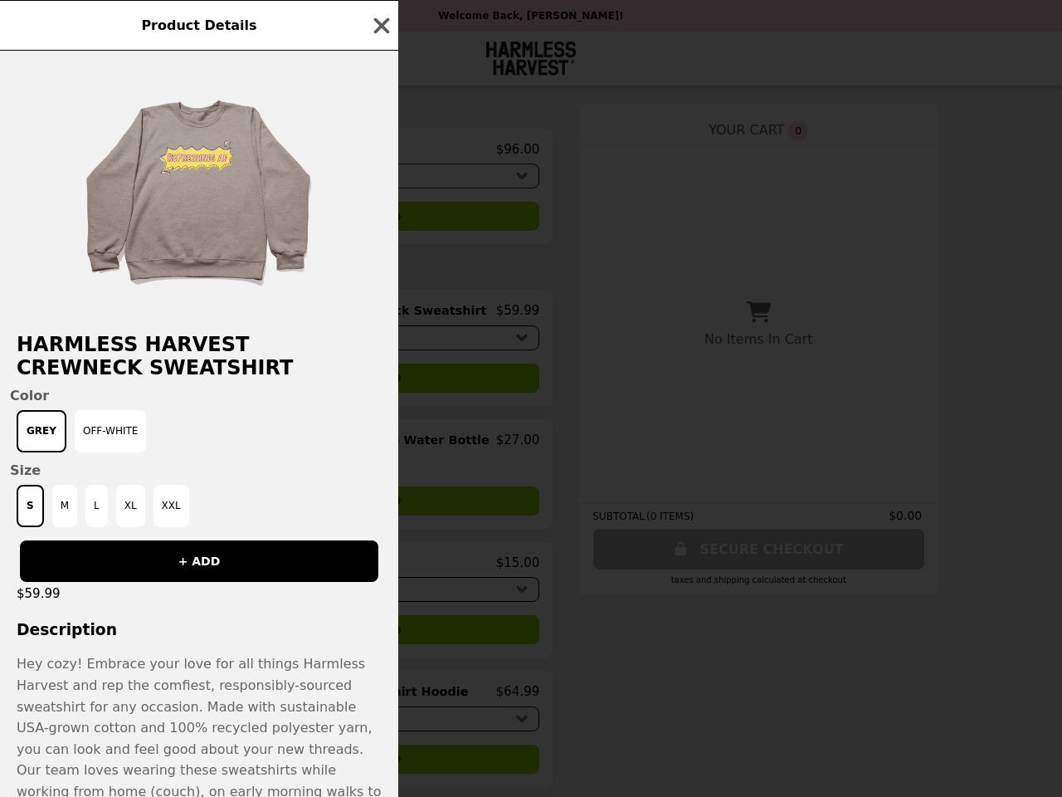 This screenshot has height=797, width=1062. What do you see at coordinates (199, 561) in the screenshot?
I see `button: + ADD` at bounding box center [199, 561].